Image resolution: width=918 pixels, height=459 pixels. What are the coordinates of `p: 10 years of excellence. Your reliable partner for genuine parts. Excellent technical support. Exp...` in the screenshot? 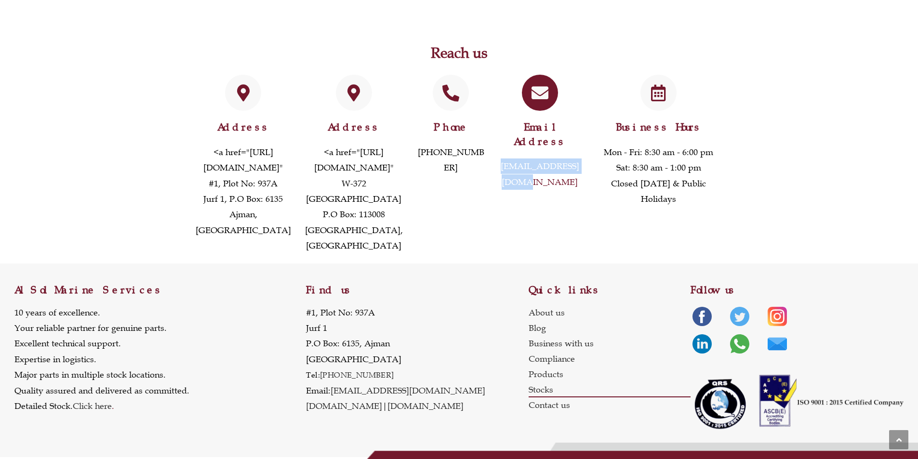 It's located at (102, 359).